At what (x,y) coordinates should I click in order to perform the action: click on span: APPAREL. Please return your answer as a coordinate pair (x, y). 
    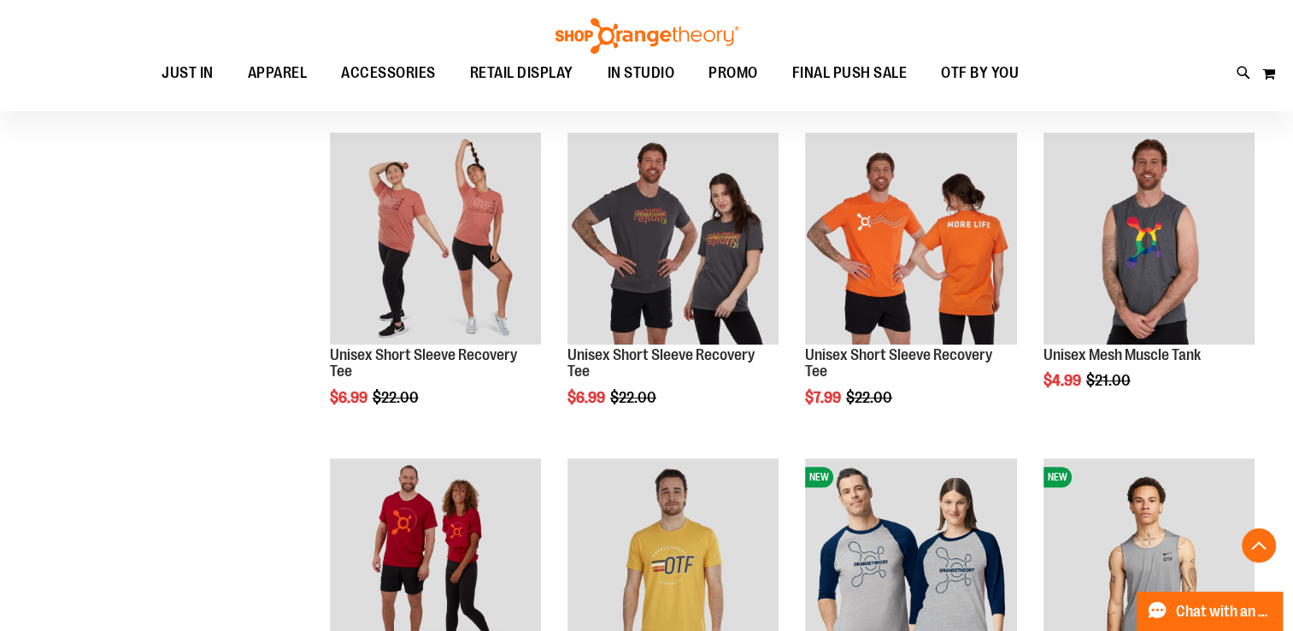
    Looking at the image, I should click on (278, 73).